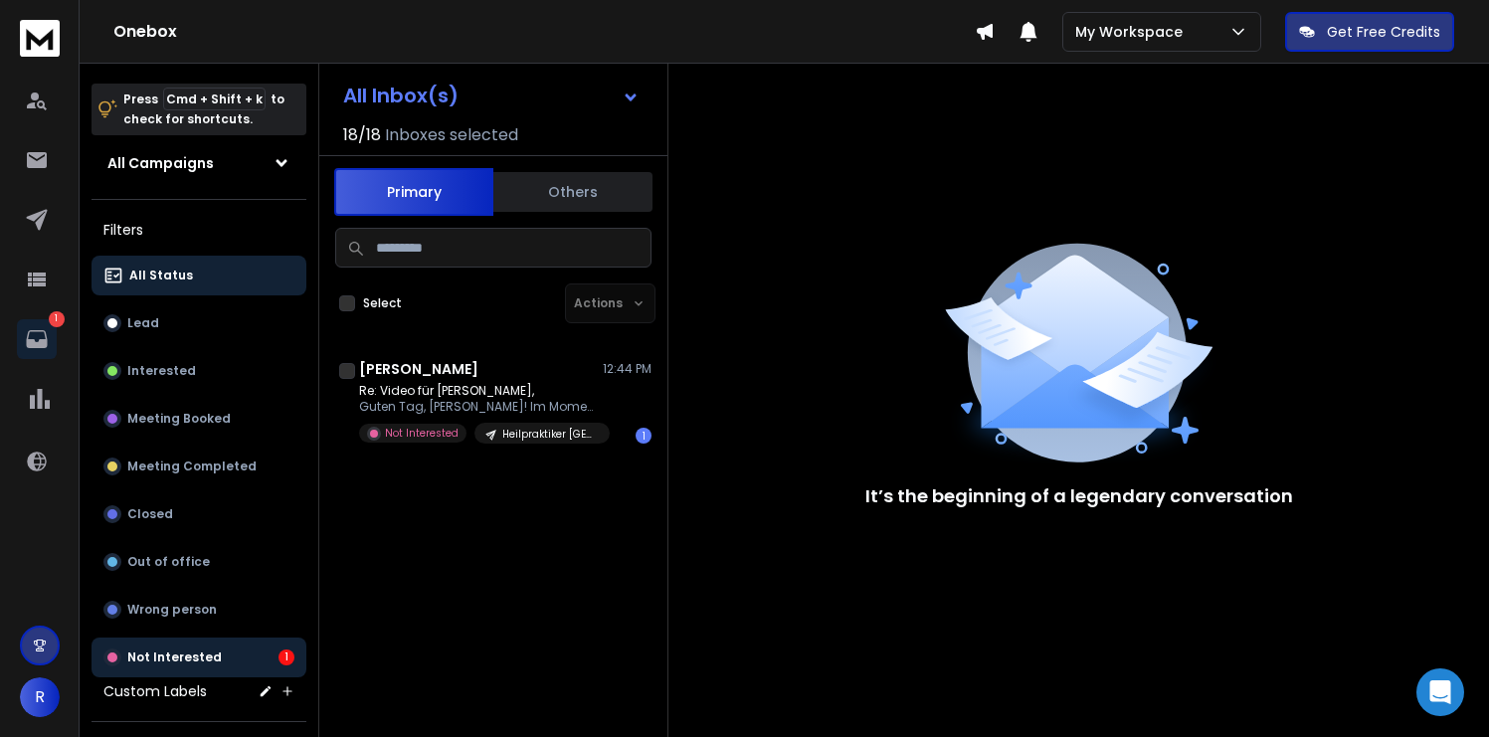 The image size is (1489, 737). What do you see at coordinates (1384, 32) in the screenshot?
I see `p: Get Free Credits` at bounding box center [1384, 32].